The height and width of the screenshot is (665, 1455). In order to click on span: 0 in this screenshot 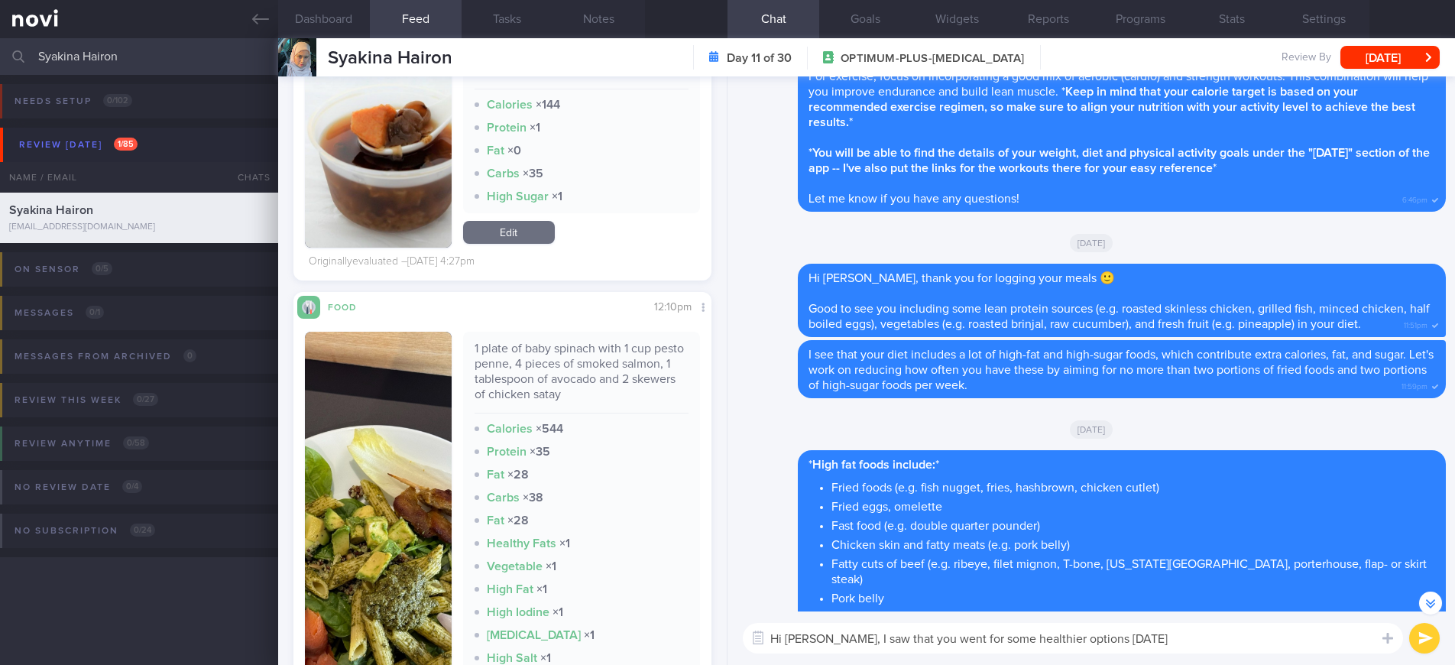, I will do `click(190, 355)`.